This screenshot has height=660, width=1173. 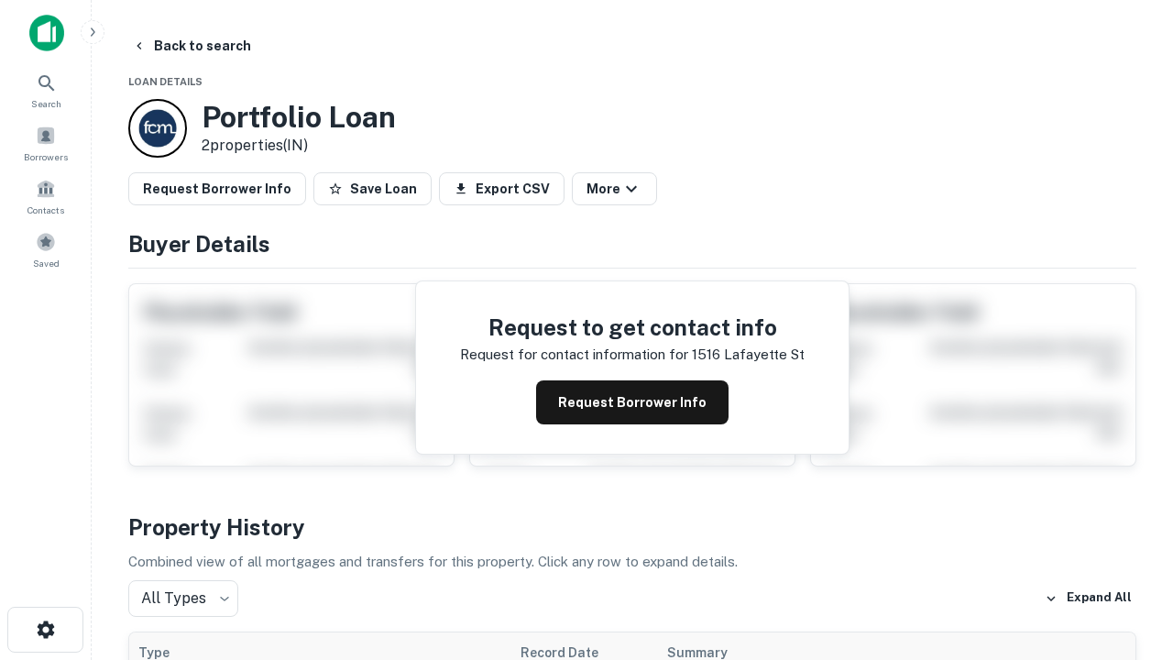 I want to click on span: Saved, so click(x=46, y=263).